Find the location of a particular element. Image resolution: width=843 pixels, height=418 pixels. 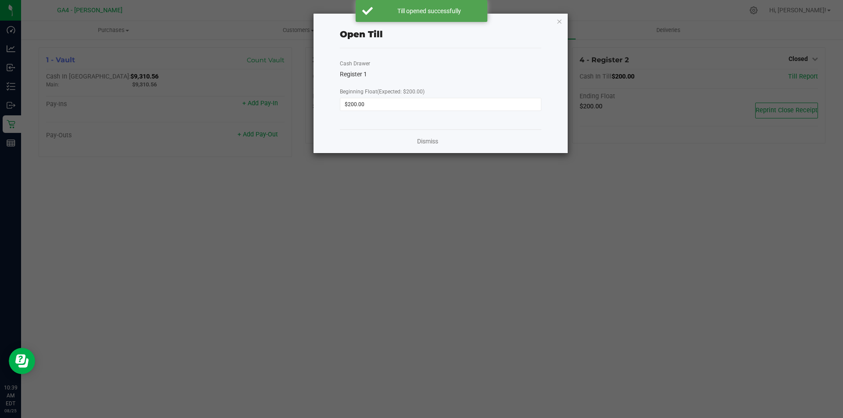

a: Dismiss is located at coordinates (428, 141).